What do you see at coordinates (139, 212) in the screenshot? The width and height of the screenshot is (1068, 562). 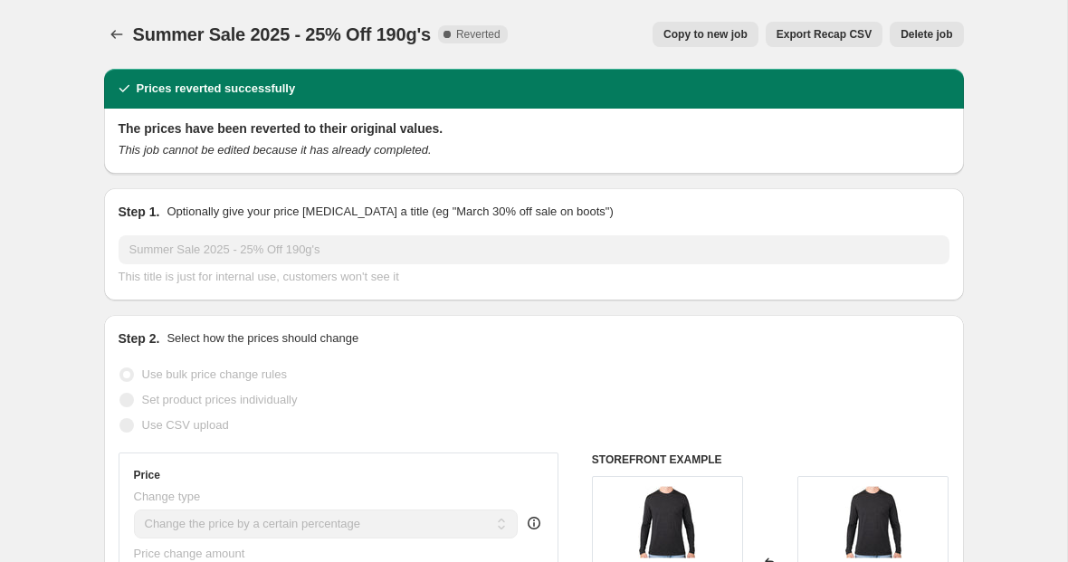 I see `h2: Step 1.` at bounding box center [139, 212].